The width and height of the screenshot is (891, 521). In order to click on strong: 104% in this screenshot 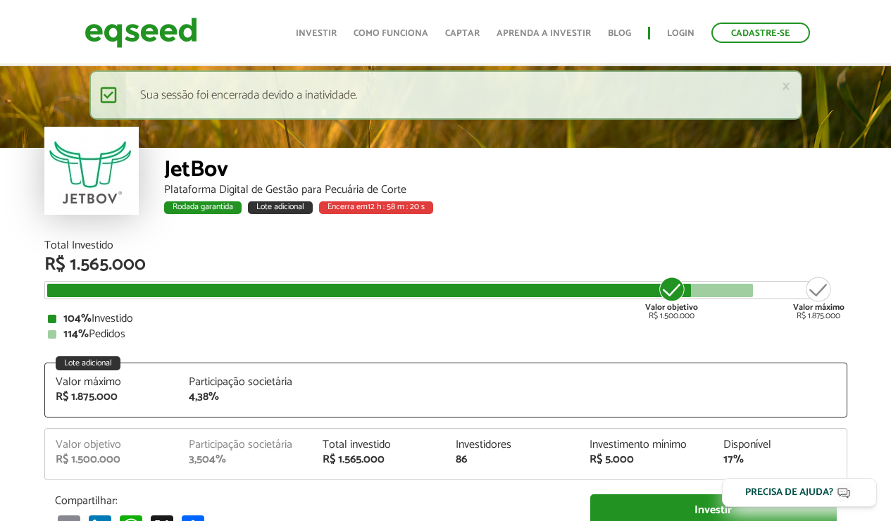, I will do `click(77, 318)`.